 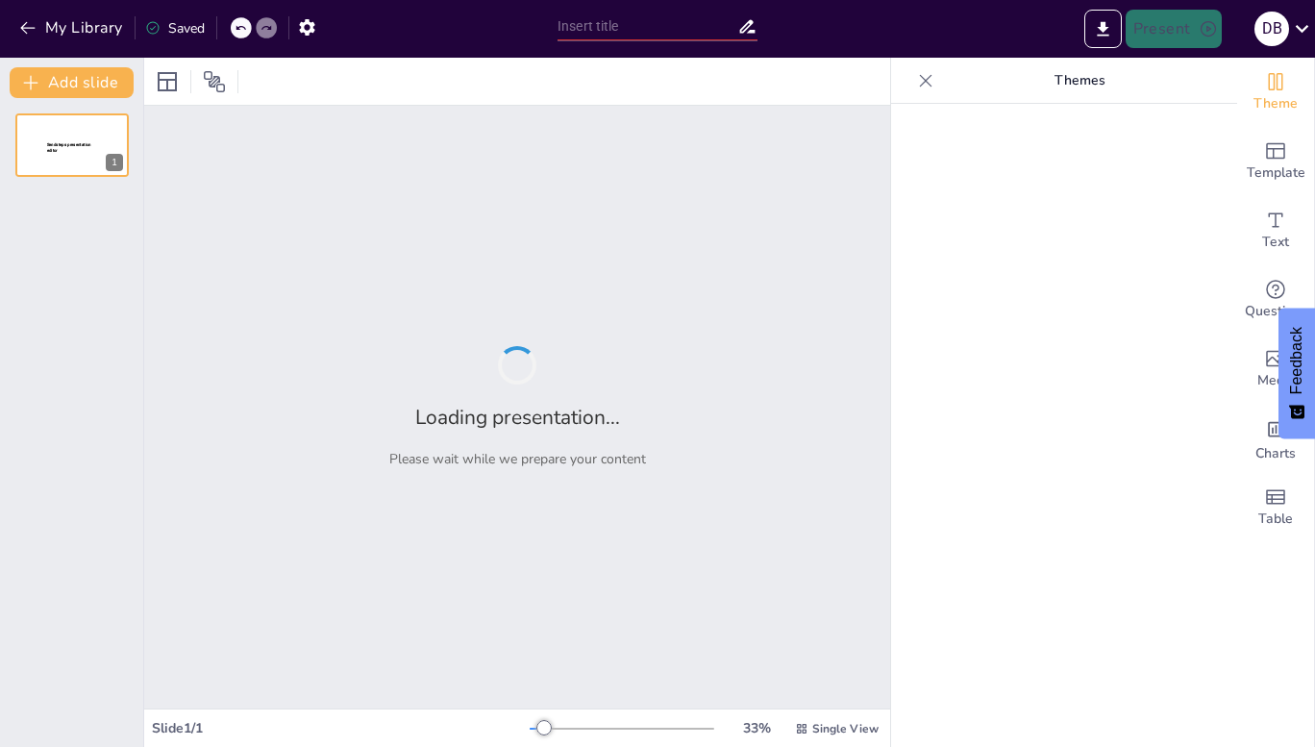 I want to click on span: Theme, so click(x=1276, y=104).